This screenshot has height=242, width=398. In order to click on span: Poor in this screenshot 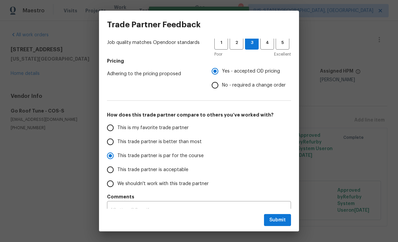, I will do `click(218, 54)`.